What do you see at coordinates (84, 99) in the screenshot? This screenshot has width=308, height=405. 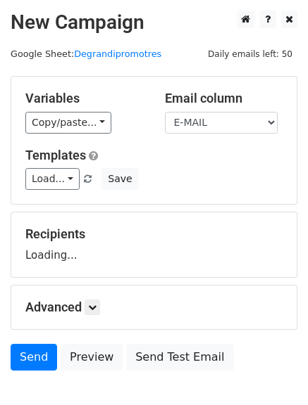 I see `h5: Variables` at bounding box center [84, 99].